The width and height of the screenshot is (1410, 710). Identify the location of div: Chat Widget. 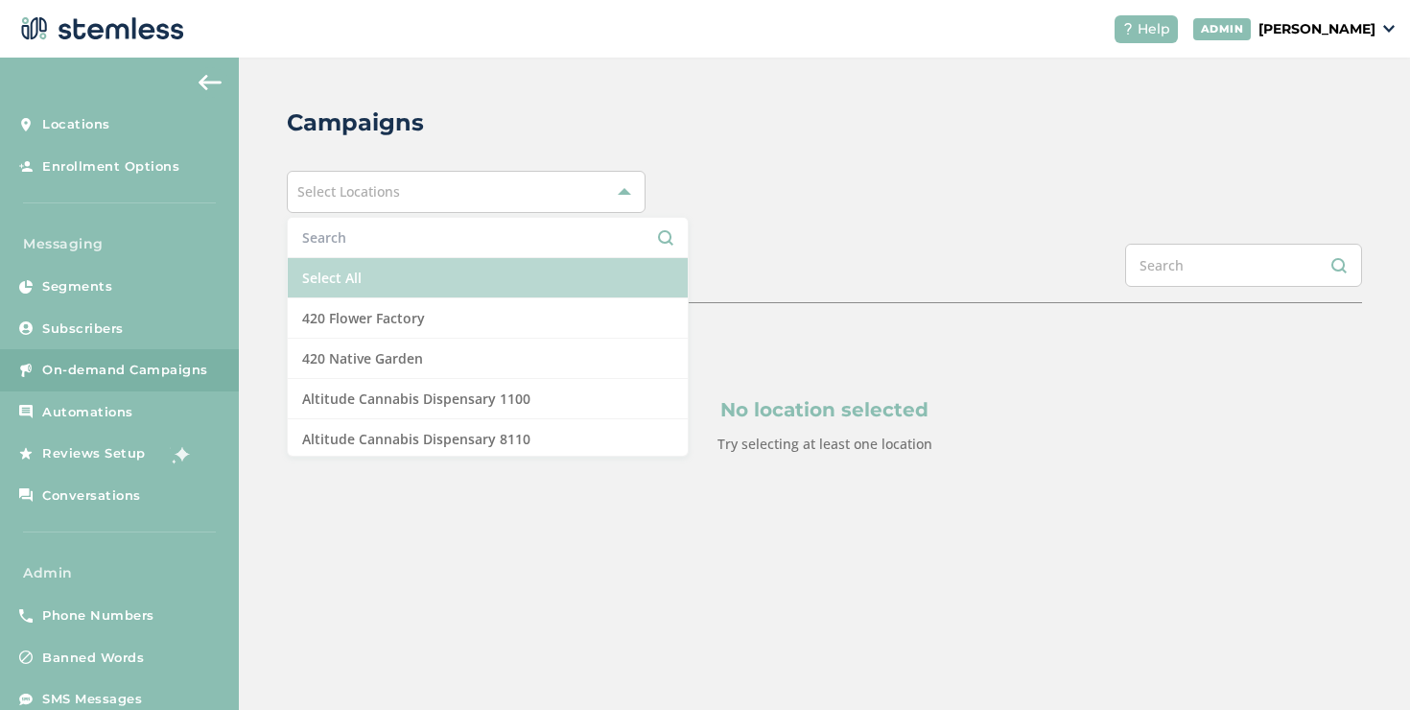
(1362, 664).